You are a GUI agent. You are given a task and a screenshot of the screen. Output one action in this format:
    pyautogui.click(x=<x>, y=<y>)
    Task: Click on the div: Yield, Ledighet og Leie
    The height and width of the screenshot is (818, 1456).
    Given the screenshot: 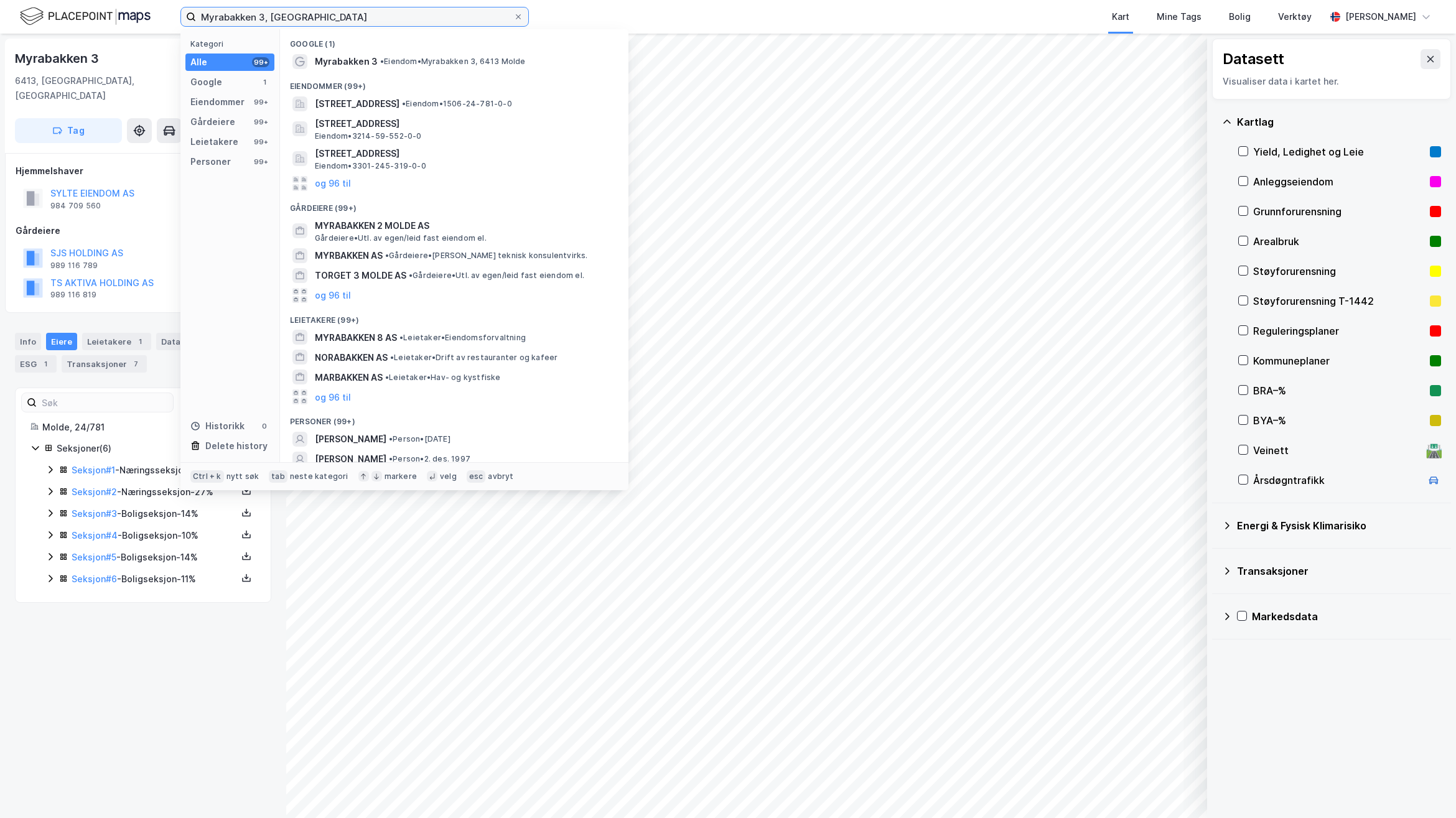 What is the action you would take?
    pyautogui.click(x=1339, y=152)
    